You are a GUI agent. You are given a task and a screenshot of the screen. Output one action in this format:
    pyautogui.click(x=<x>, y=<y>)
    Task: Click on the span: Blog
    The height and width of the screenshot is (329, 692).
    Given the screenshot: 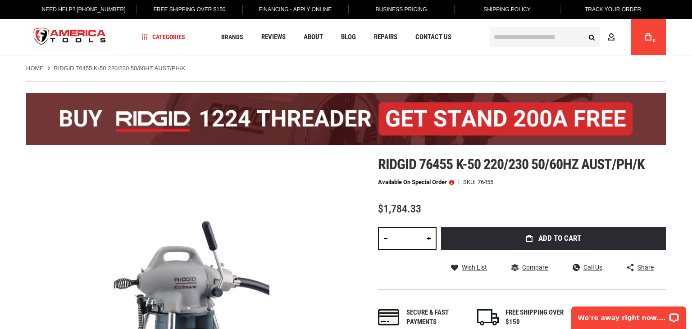 What is the action you would take?
    pyautogui.click(x=348, y=37)
    